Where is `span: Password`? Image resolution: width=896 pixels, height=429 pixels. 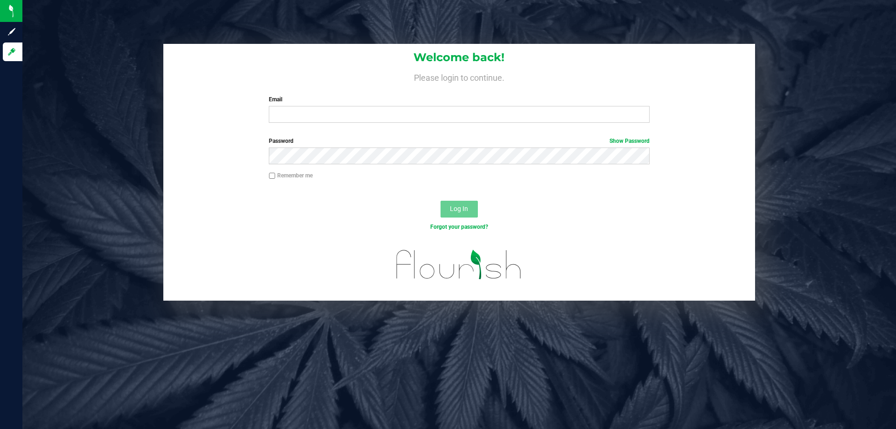 span: Password is located at coordinates (281, 141).